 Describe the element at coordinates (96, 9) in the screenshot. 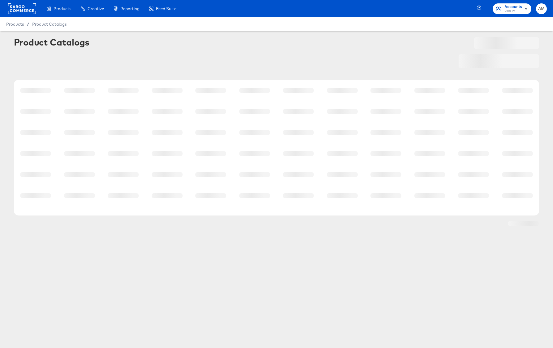

I see `span: Creative` at that location.